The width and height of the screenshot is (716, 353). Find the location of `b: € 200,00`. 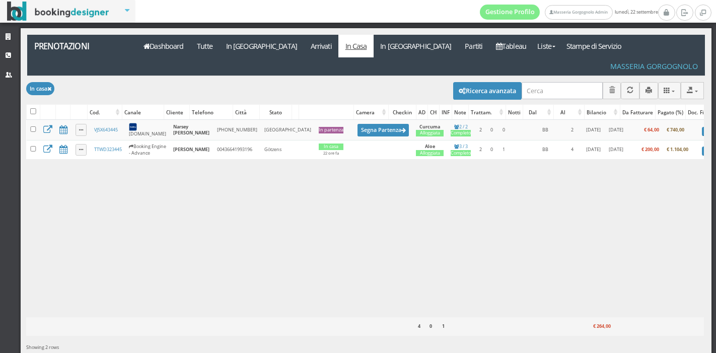

b: € 200,00 is located at coordinates (650, 149).